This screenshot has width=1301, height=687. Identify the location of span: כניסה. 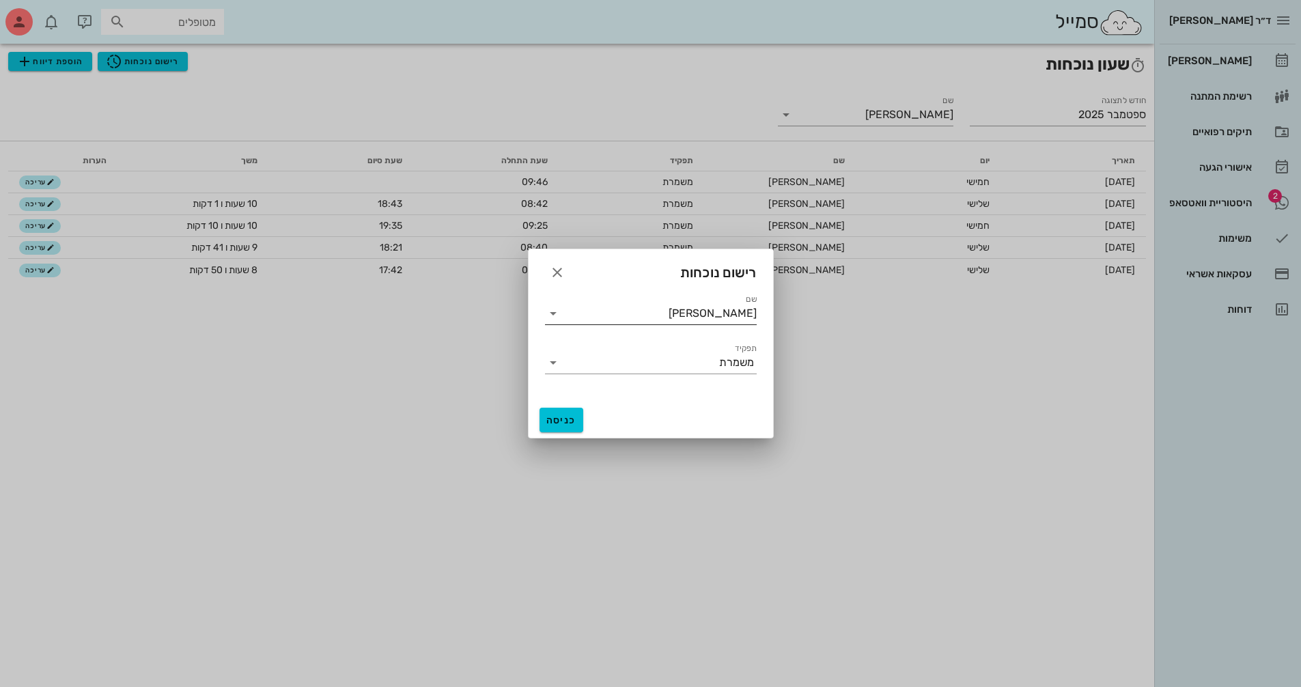
(561, 420).